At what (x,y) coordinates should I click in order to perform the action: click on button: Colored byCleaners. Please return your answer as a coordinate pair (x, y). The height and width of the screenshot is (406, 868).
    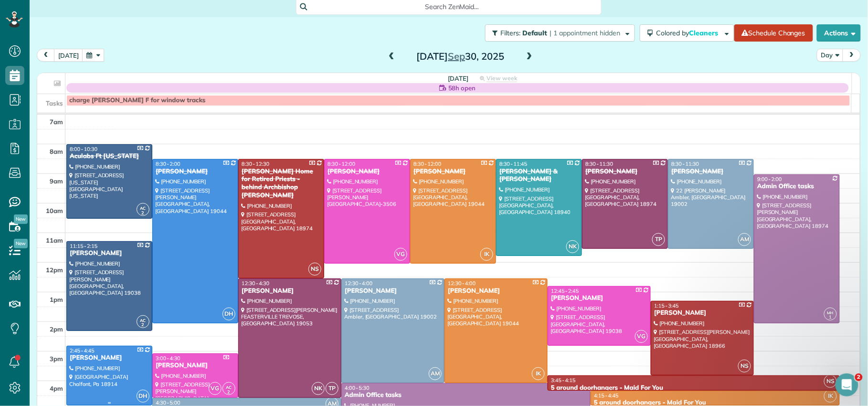
    Looking at the image, I should click on (687, 33).